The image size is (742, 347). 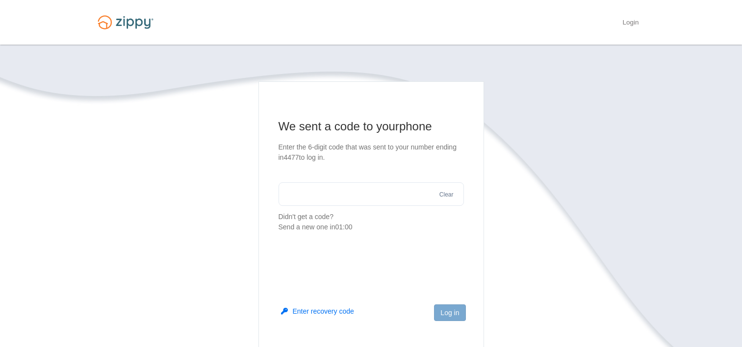 What do you see at coordinates (371, 227) in the screenshot?
I see `div: Send a new one in 01:00` at bounding box center [371, 227].